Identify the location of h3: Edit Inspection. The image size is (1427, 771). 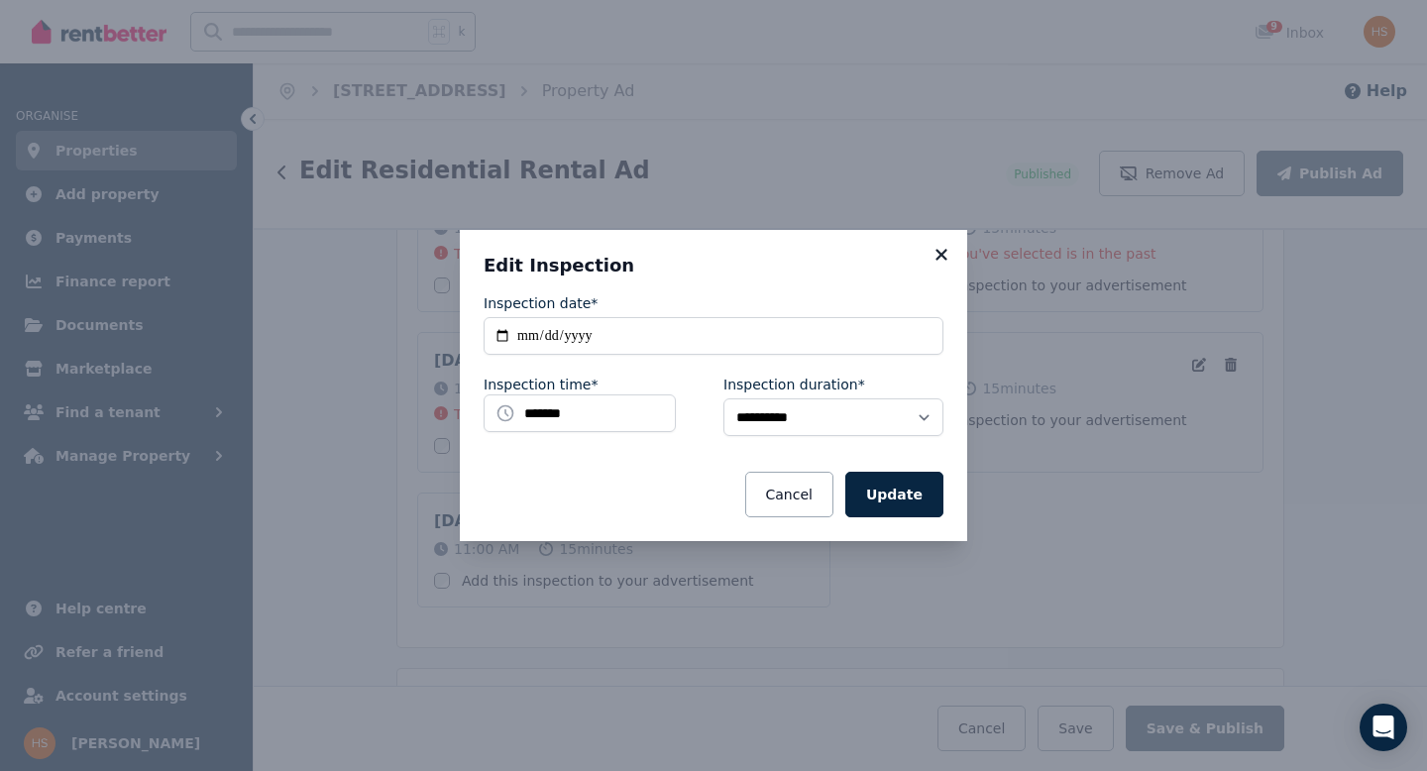
(714, 266).